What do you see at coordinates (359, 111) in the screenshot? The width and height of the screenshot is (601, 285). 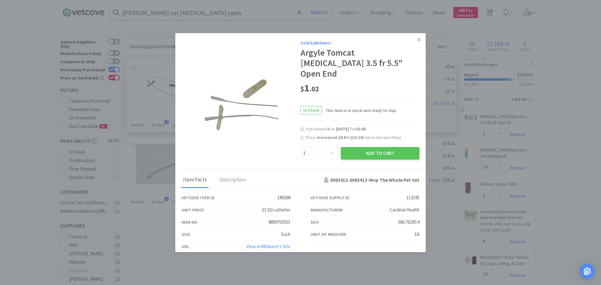 I see `span: This item is in stock and ready to ship` at bounding box center [359, 111].